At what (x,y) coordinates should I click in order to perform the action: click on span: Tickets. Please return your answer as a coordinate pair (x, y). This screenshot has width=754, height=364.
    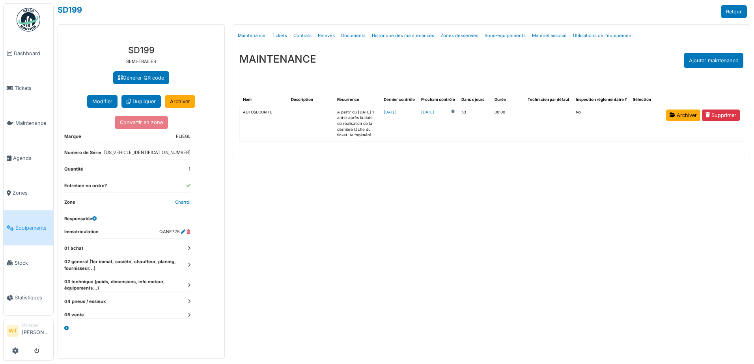
    Looking at the image, I should click on (32, 88).